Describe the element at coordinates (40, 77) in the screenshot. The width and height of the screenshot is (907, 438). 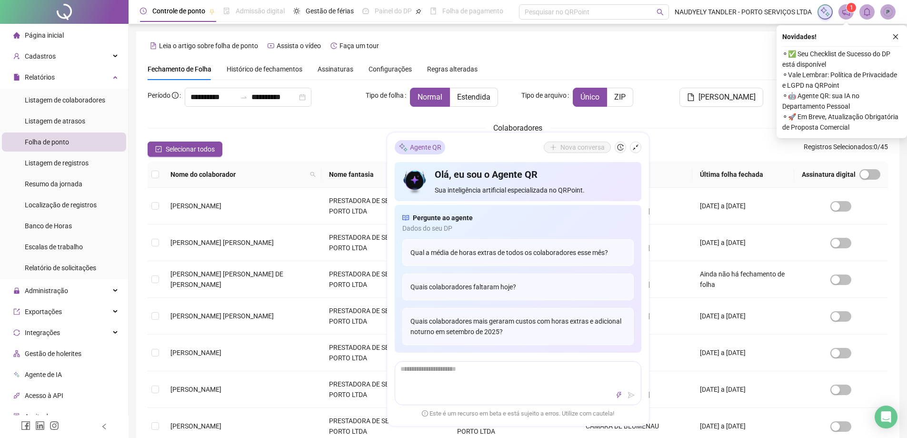
I see `span: Relatórios` at that location.